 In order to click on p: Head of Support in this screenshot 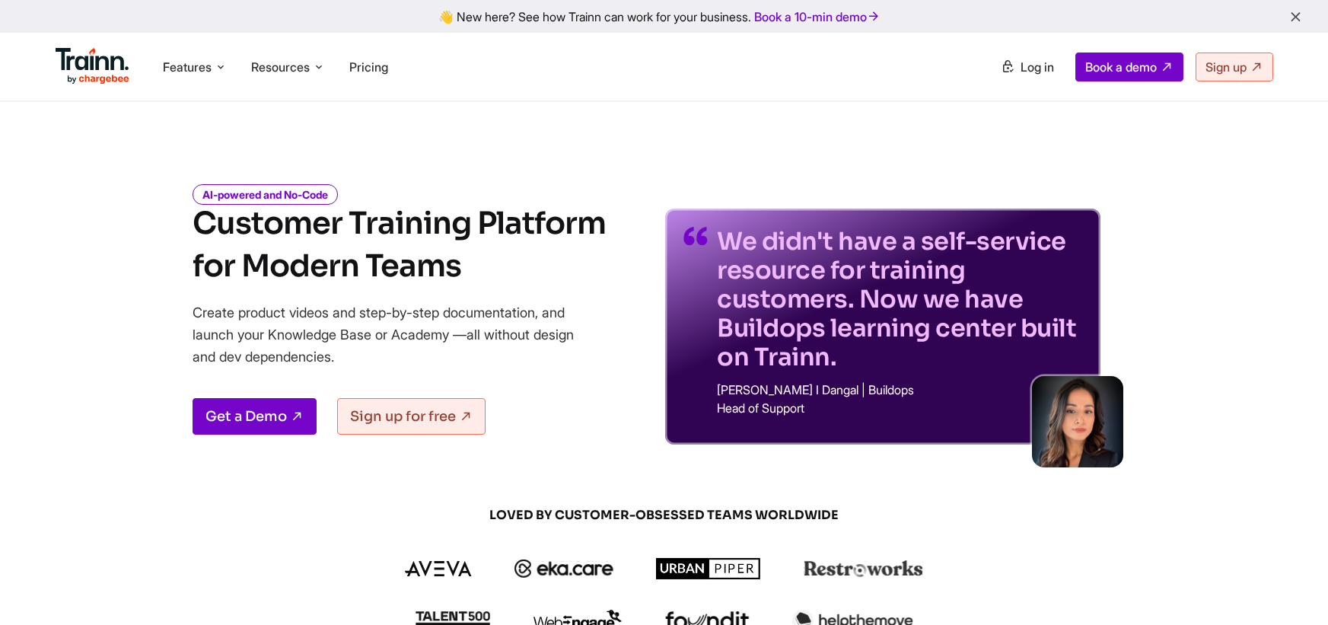, I will do `click(900, 408)`.